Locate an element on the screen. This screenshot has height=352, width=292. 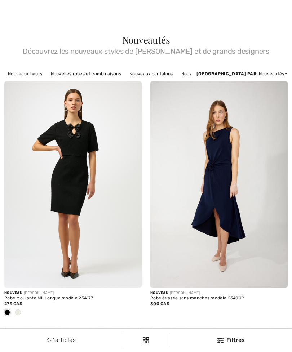
div: : Nouveautés is located at coordinates (242, 74).